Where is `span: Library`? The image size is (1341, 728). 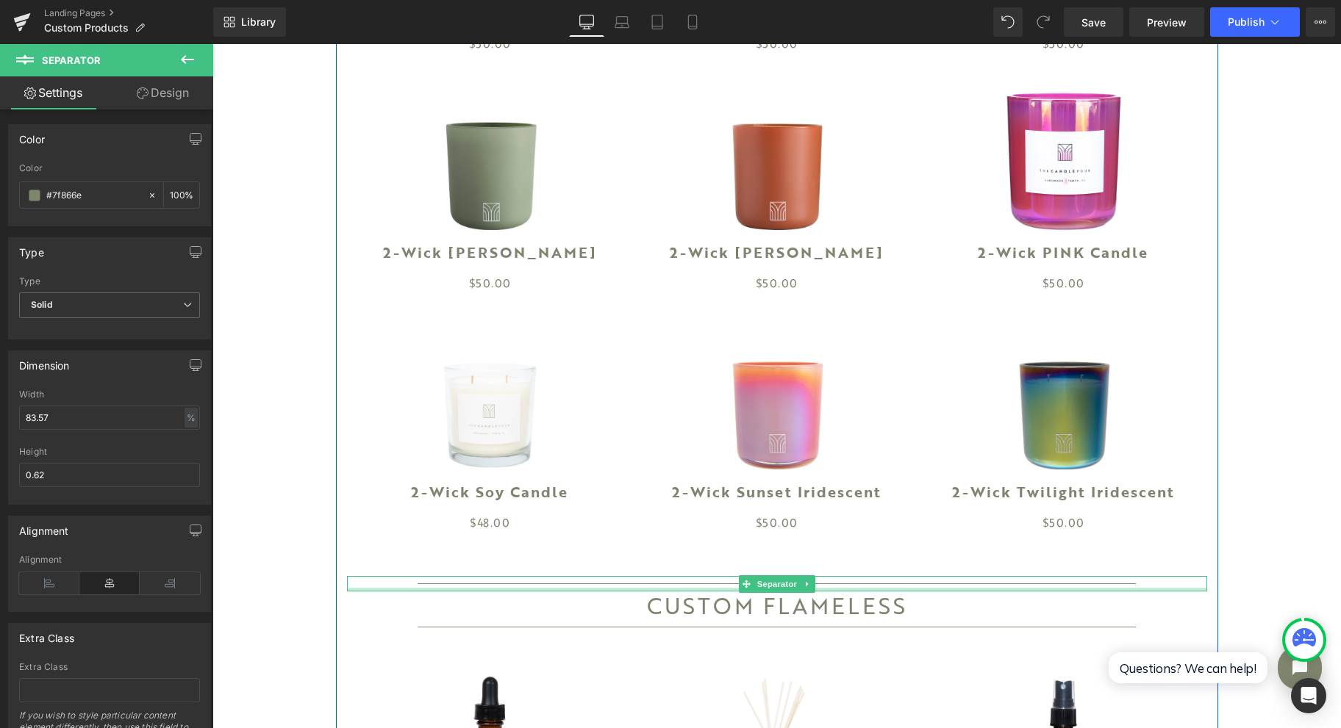 span: Library is located at coordinates (258, 22).